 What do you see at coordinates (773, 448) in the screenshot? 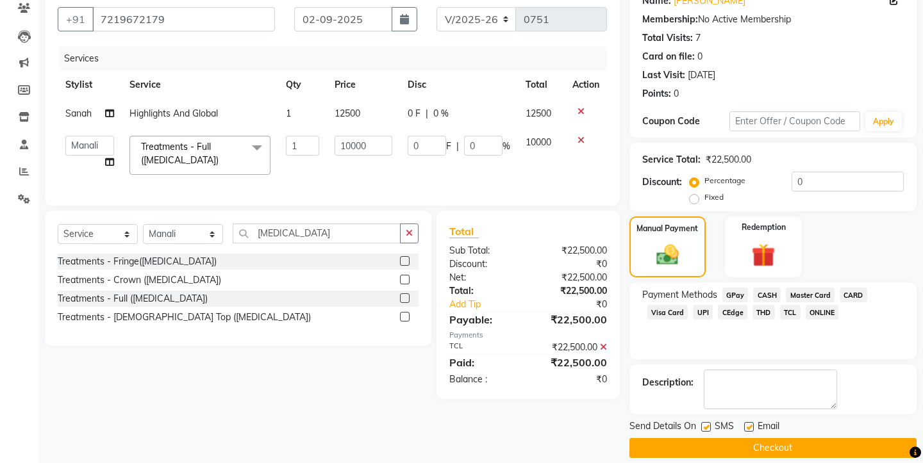
I see `button: Checkout` at bounding box center [773, 448].